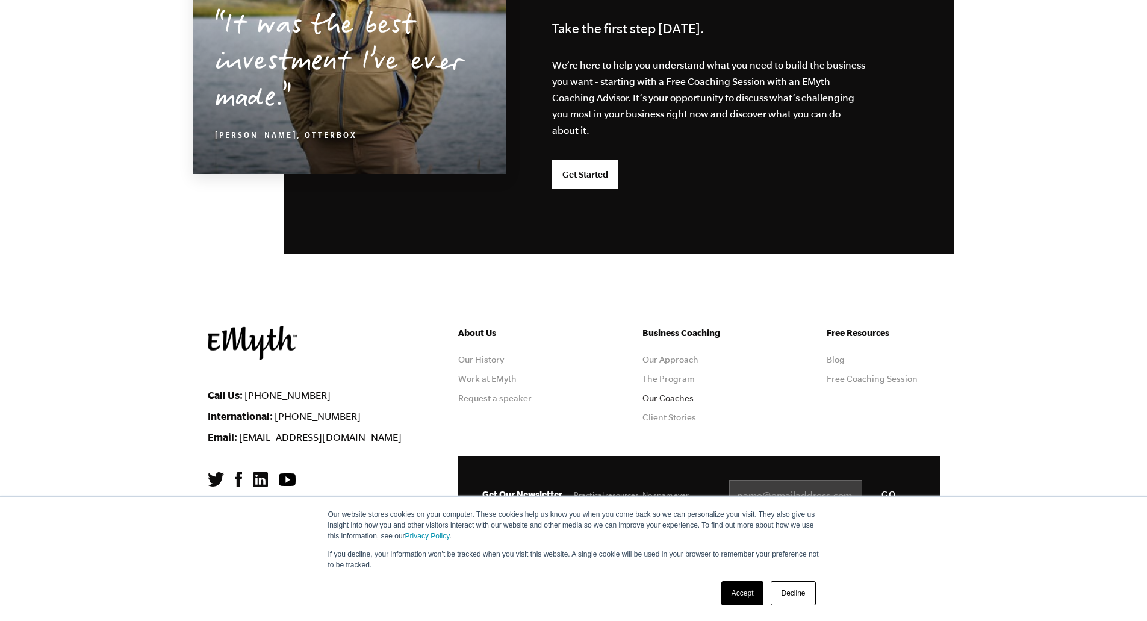 This screenshot has width=1147, height=621. Describe the element at coordinates (742, 593) in the screenshot. I see `a: Accept` at that location.